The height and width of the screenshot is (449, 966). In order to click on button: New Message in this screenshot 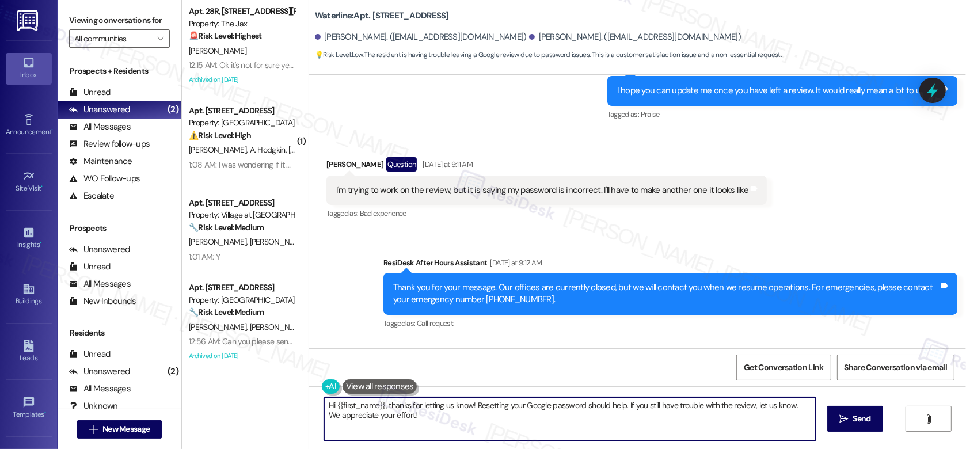, I will do `click(120, 429)`.